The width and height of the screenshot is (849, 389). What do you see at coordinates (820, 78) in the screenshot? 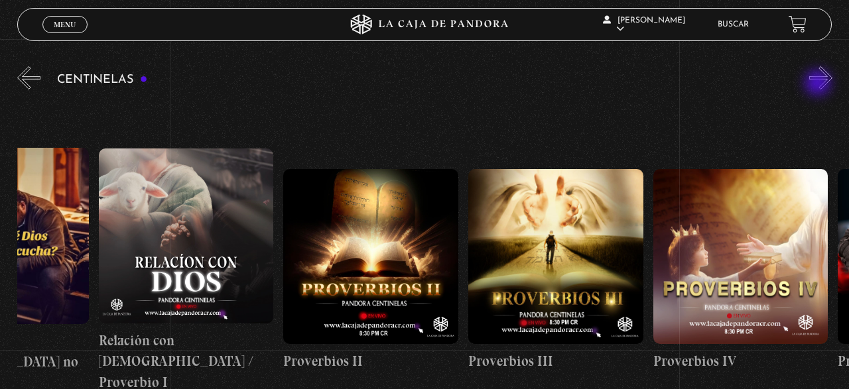
I see `button: Next` at bounding box center [820, 78].